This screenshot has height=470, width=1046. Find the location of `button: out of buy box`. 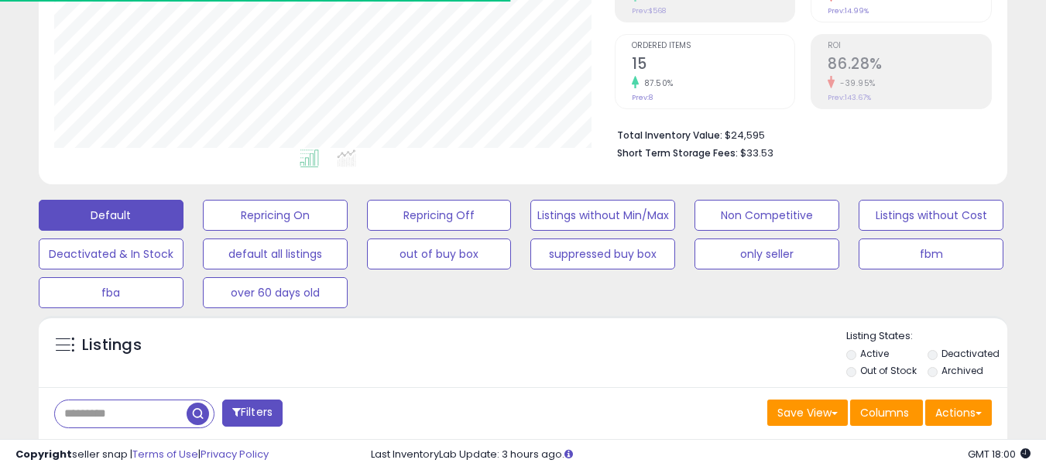

button: out of buy box is located at coordinates (439, 254).